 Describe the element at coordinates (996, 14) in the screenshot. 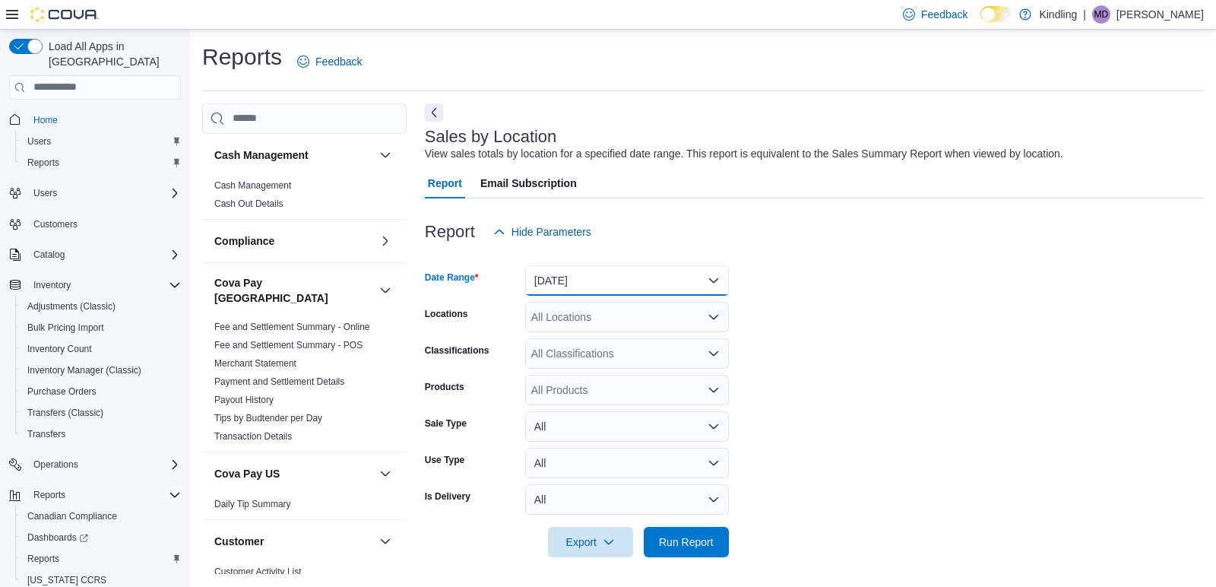

I see `input: Dark Mode` at that location.